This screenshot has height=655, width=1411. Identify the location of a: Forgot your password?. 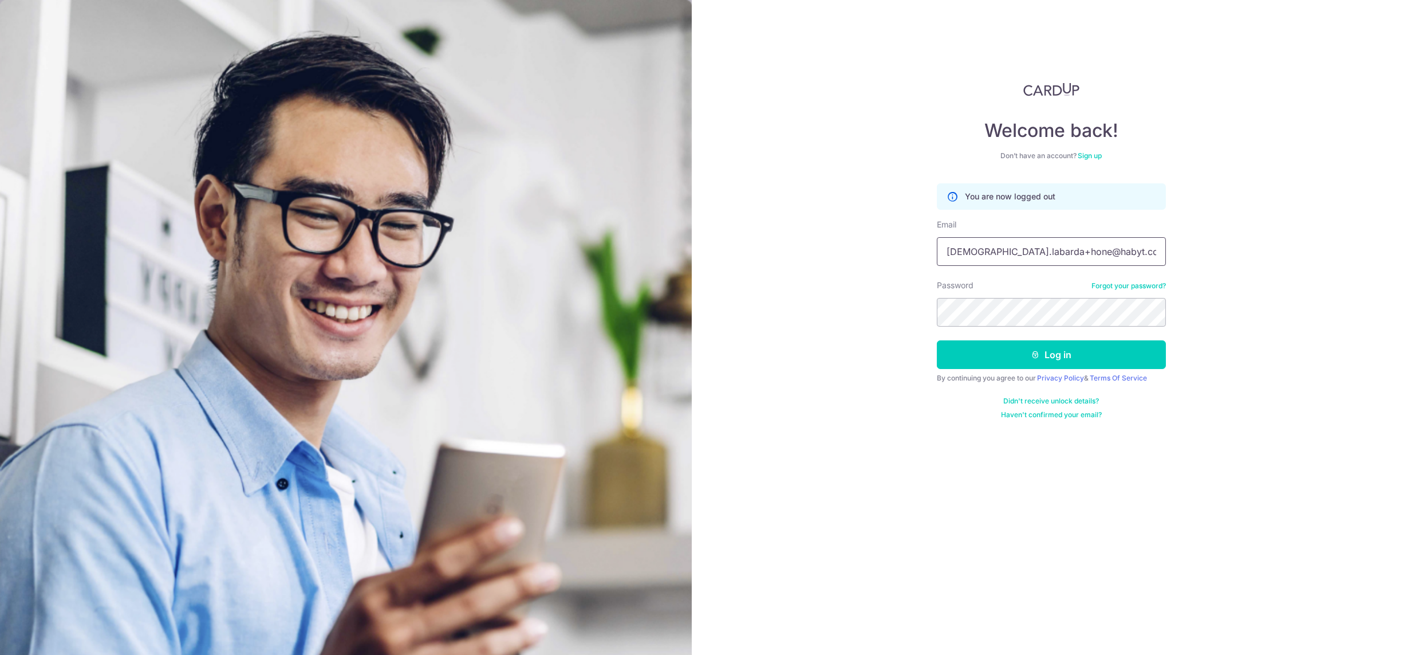
(1129, 286).